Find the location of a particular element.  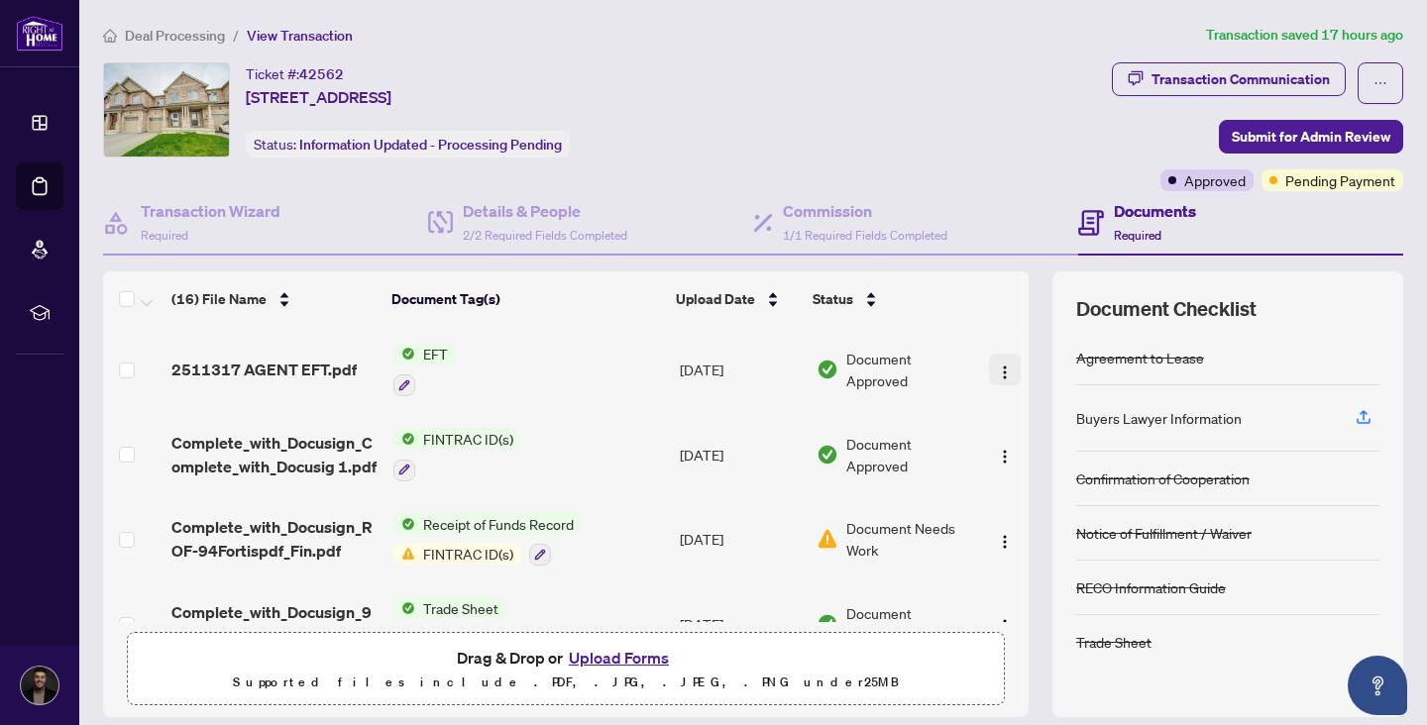

span: home is located at coordinates (110, 36).